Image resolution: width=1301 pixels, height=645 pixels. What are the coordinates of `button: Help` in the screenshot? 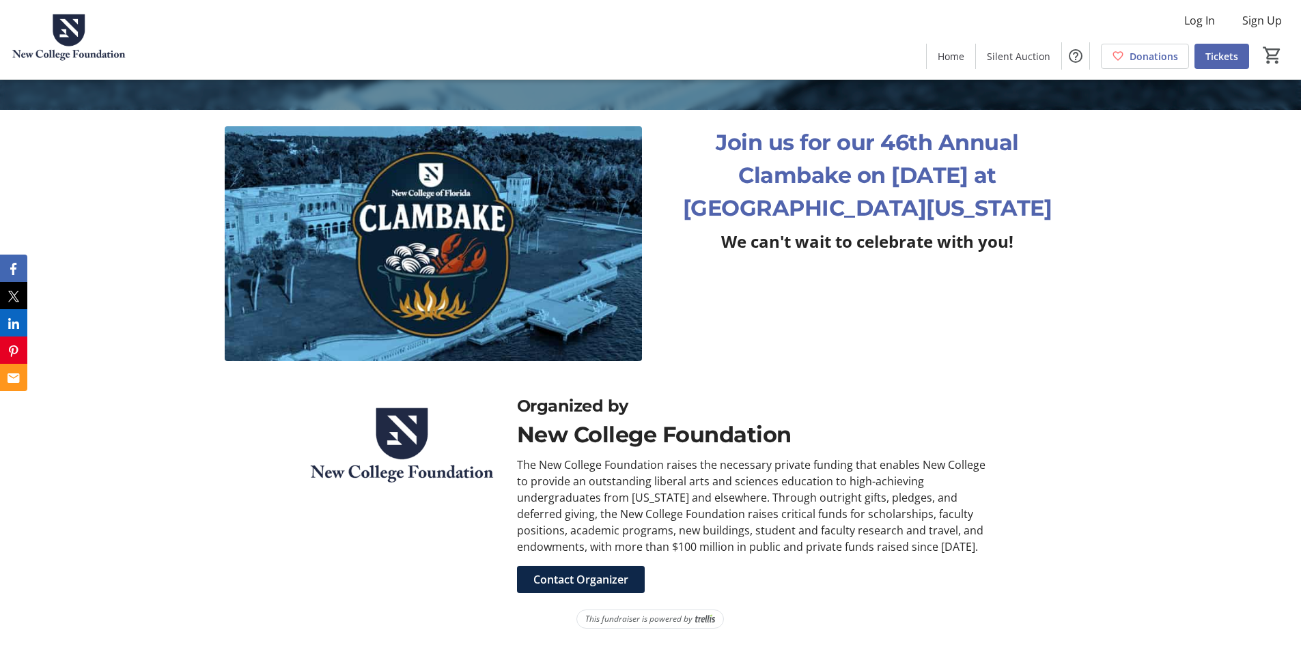 It's located at (1076, 56).